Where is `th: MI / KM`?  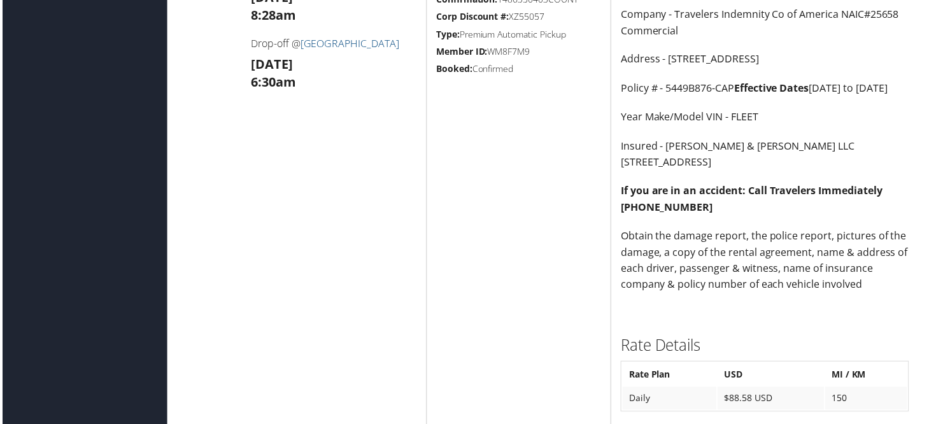 th: MI / KM is located at coordinates (868, 376).